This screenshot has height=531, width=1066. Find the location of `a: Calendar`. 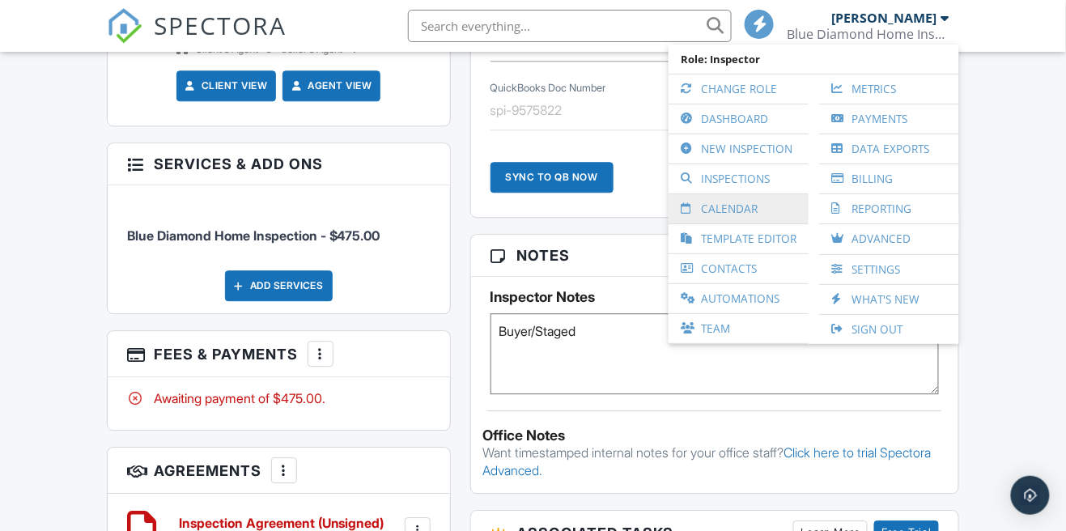

a: Calendar is located at coordinates (738, 209).